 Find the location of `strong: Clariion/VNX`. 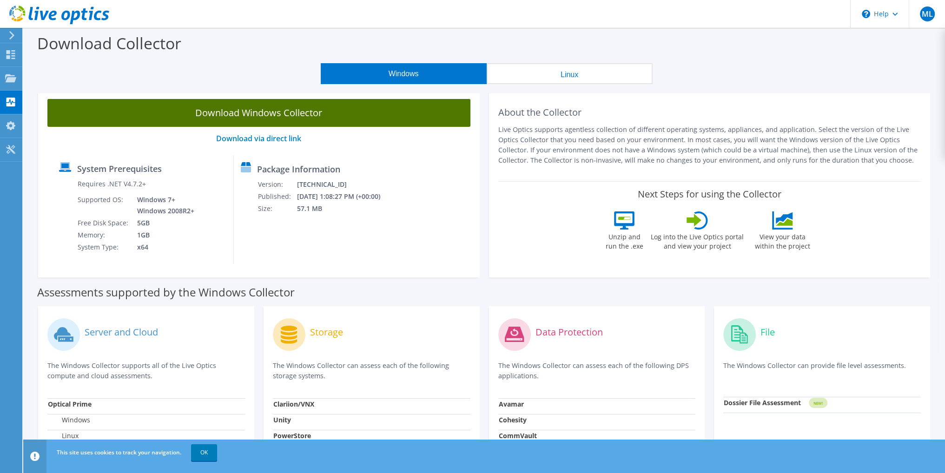

strong: Clariion/VNX is located at coordinates (294, 404).